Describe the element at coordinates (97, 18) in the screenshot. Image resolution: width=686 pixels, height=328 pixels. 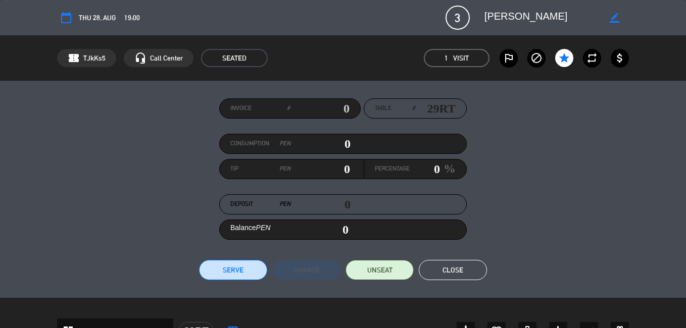
I see `span: Thu 28, Aug` at that location.